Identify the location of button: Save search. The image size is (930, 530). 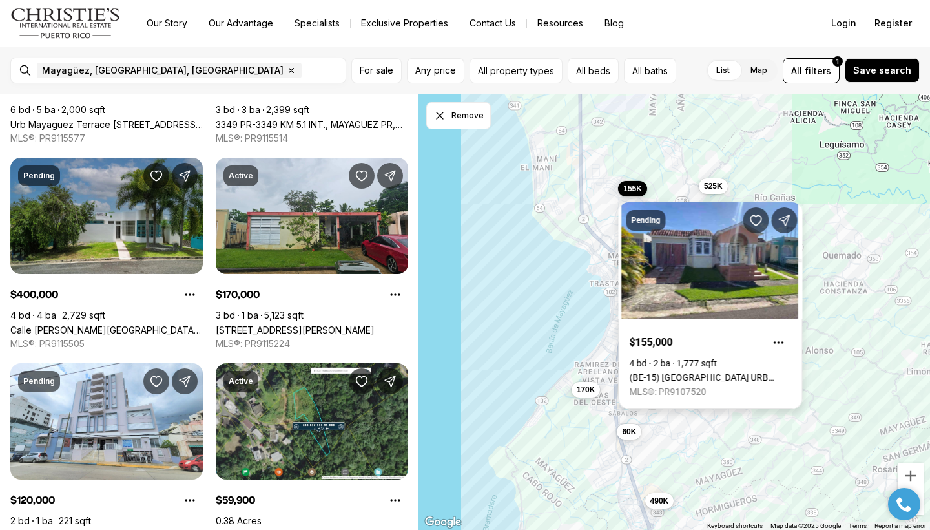
(882, 70).